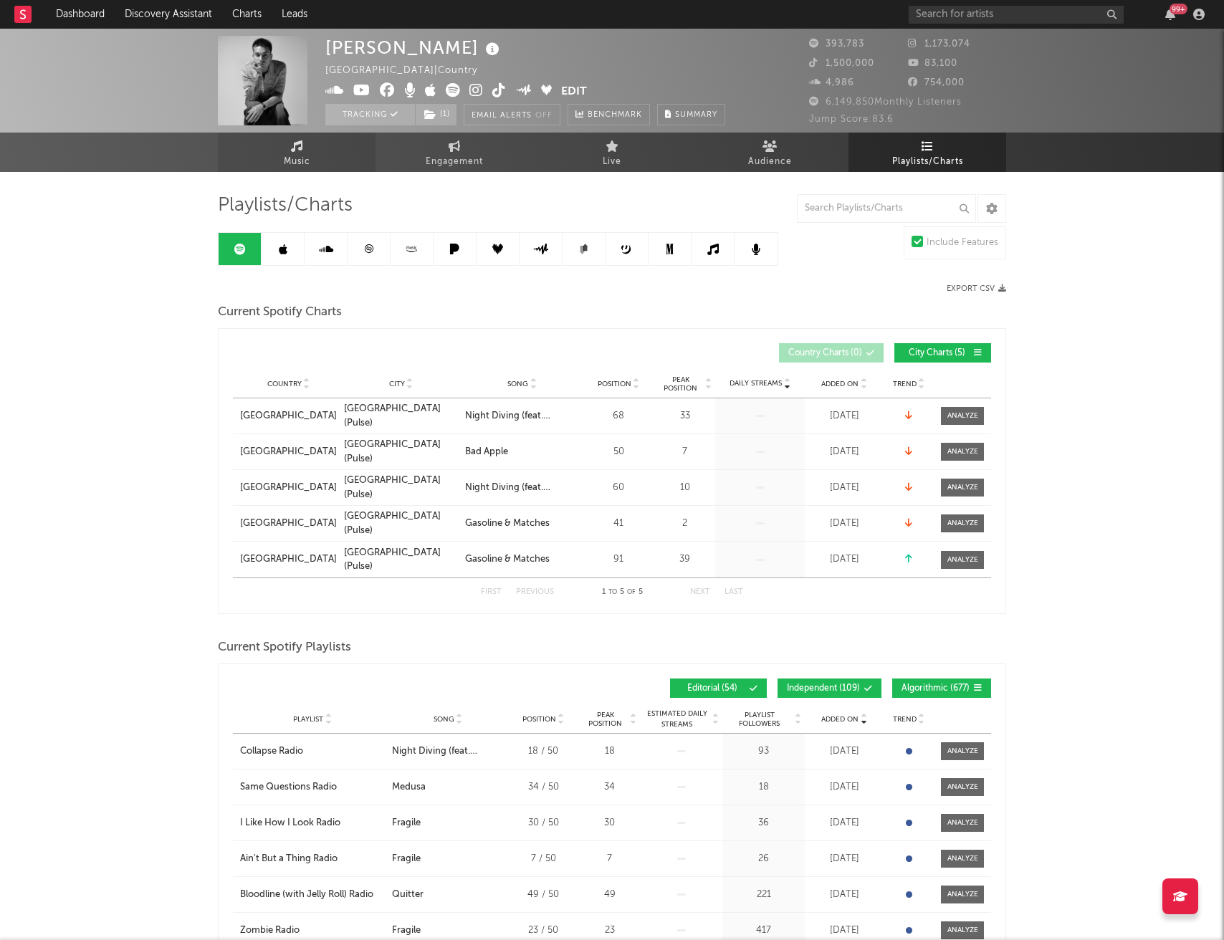  I want to click on button: Edit, so click(574, 92).